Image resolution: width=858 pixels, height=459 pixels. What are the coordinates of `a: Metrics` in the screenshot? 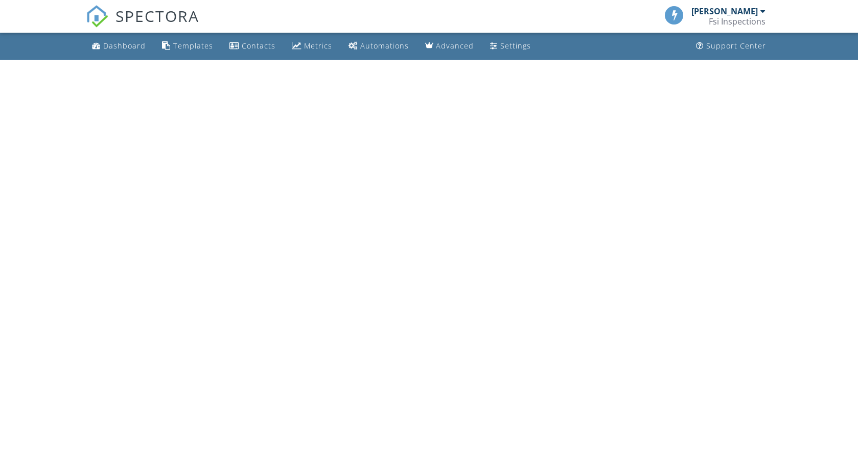 It's located at (312, 46).